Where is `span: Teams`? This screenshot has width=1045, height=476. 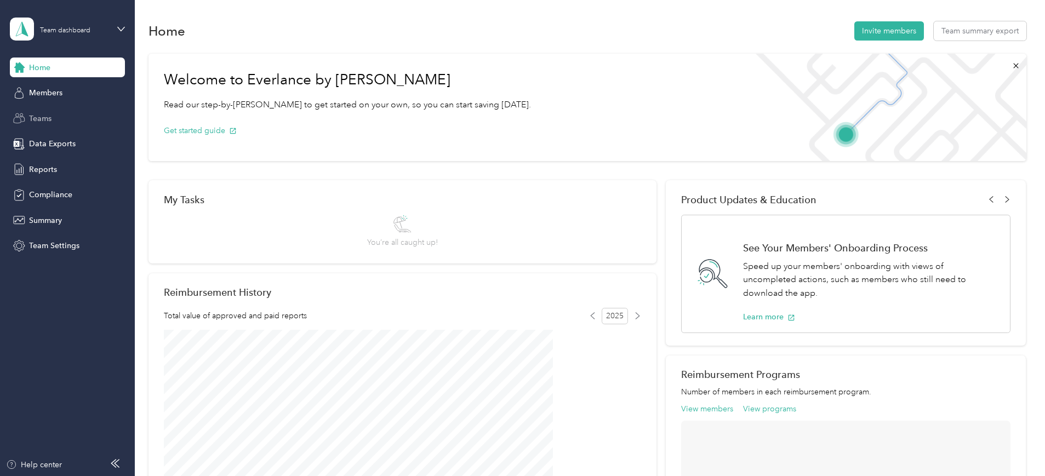 span: Teams is located at coordinates (40, 118).